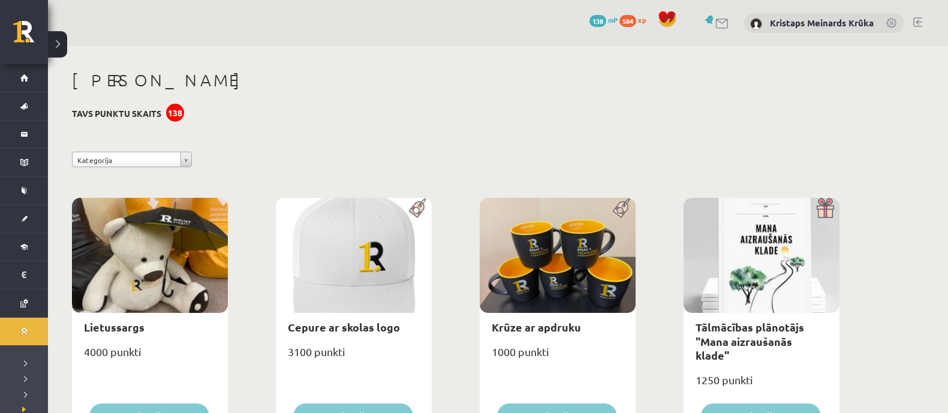  What do you see at coordinates (354, 357) in the screenshot?
I see `div: 3100 punkti` at bounding box center [354, 357].